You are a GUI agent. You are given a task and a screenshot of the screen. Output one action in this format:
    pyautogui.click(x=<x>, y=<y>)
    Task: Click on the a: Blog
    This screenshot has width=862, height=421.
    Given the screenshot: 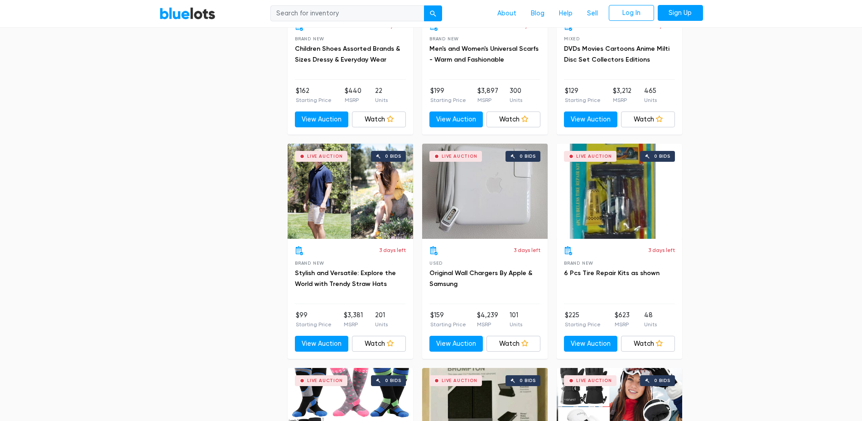 What is the action you would take?
    pyautogui.click(x=538, y=14)
    